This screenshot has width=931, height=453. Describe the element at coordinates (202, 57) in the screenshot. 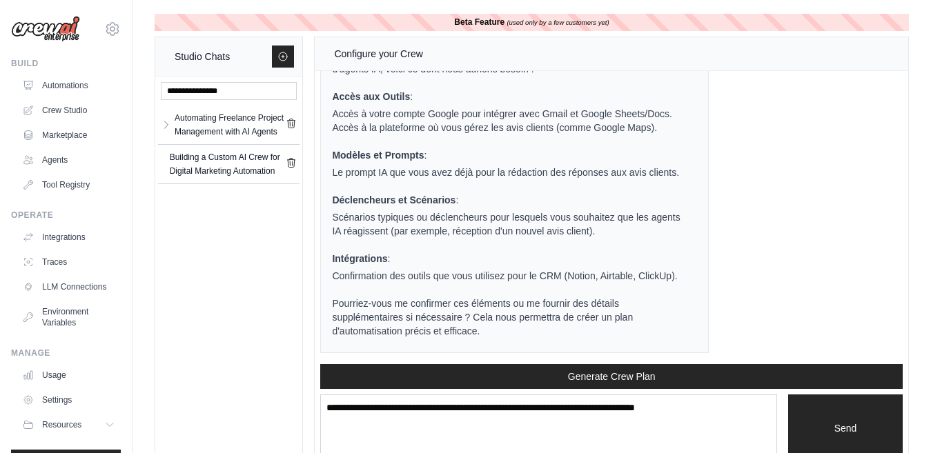

I see `div: Studio Chats` at that location.